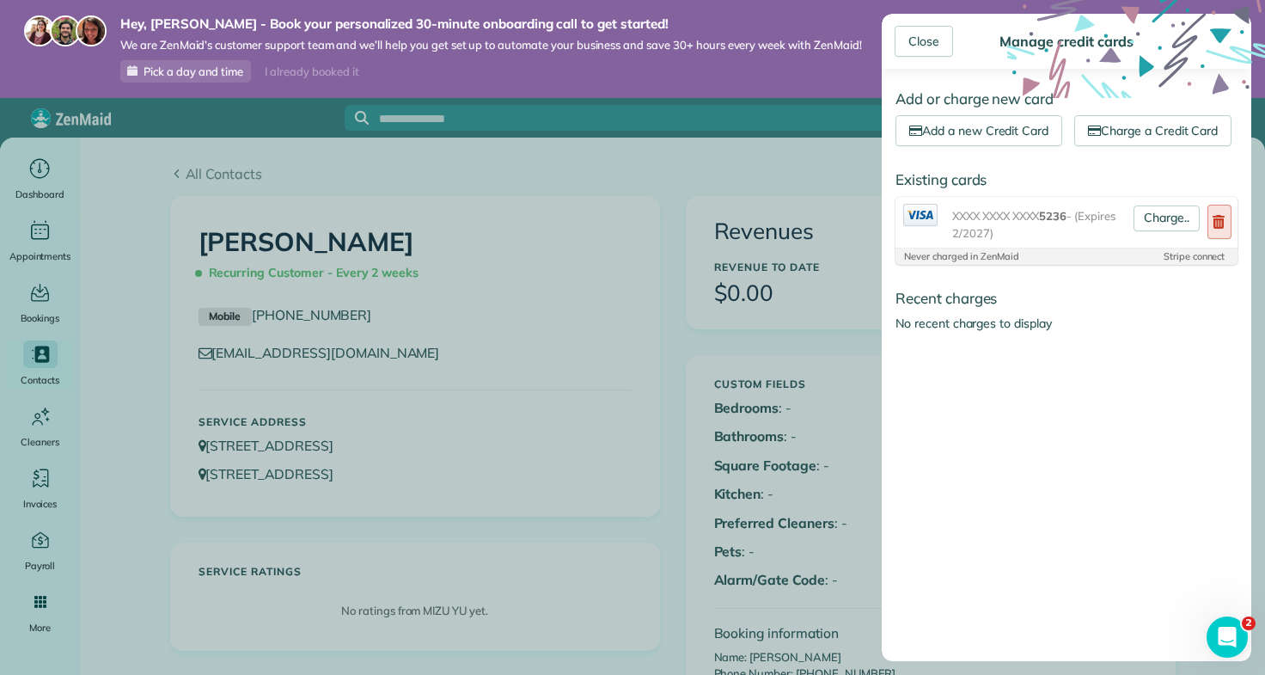  What do you see at coordinates (1039, 224) in the screenshot?
I see `span: XXXX XXXX XXXX - (Expires 2/2027)` at bounding box center [1039, 224].